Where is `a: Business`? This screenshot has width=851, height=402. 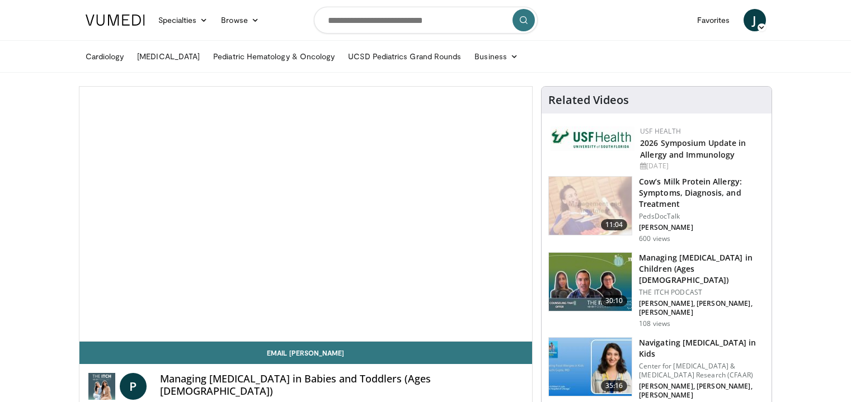 a: Business is located at coordinates (496, 56).